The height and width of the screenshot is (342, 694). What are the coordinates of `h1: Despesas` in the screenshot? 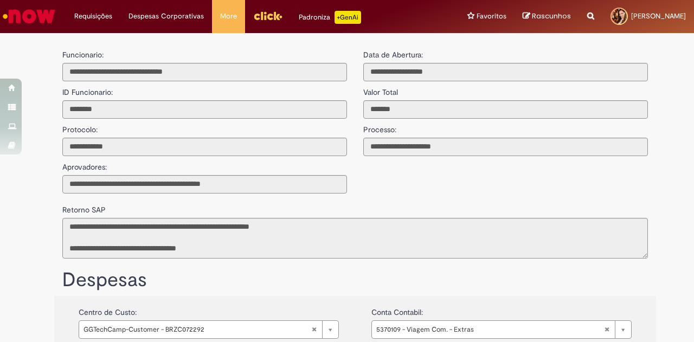 It's located at (355, 280).